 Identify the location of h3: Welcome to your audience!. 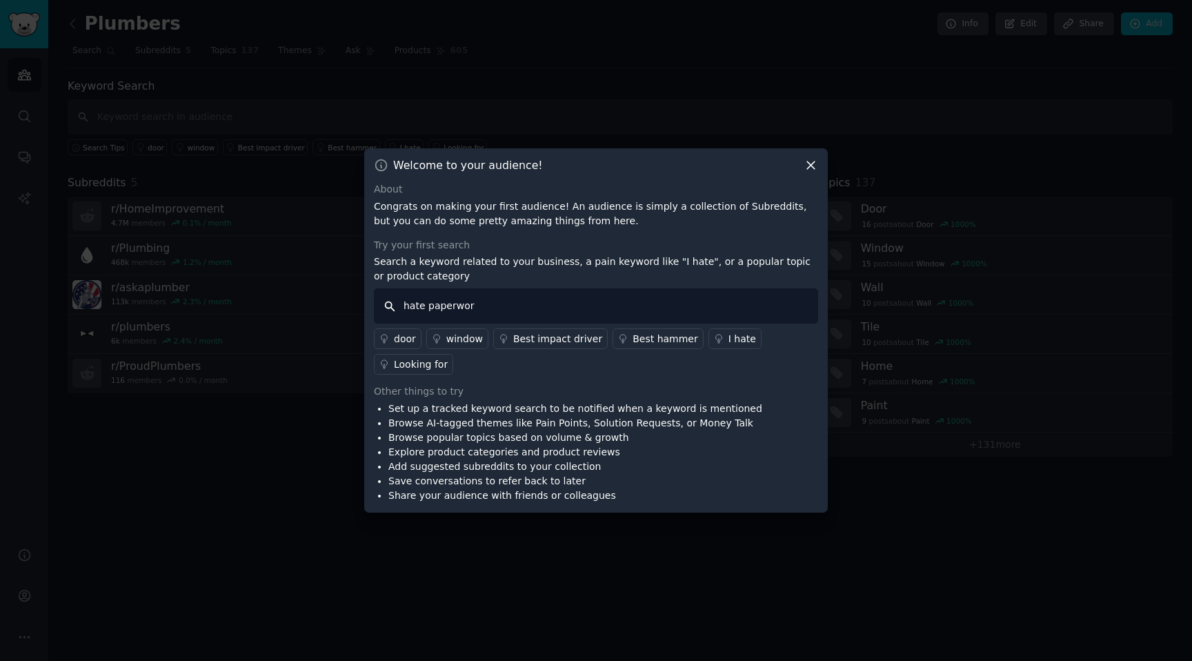
(468, 165).